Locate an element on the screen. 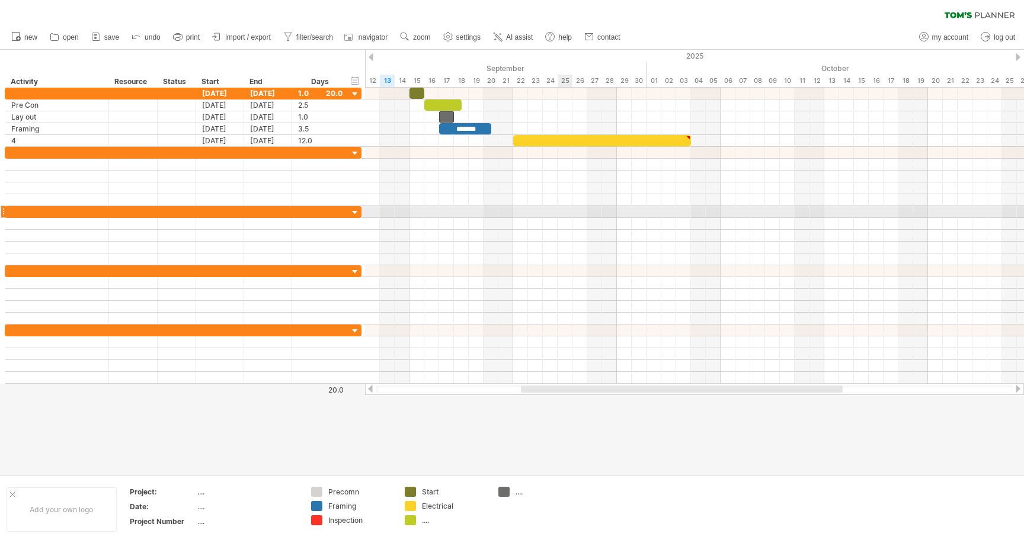 This screenshot has height=543, width=1024. div: 2.5 is located at coordinates (320, 105).